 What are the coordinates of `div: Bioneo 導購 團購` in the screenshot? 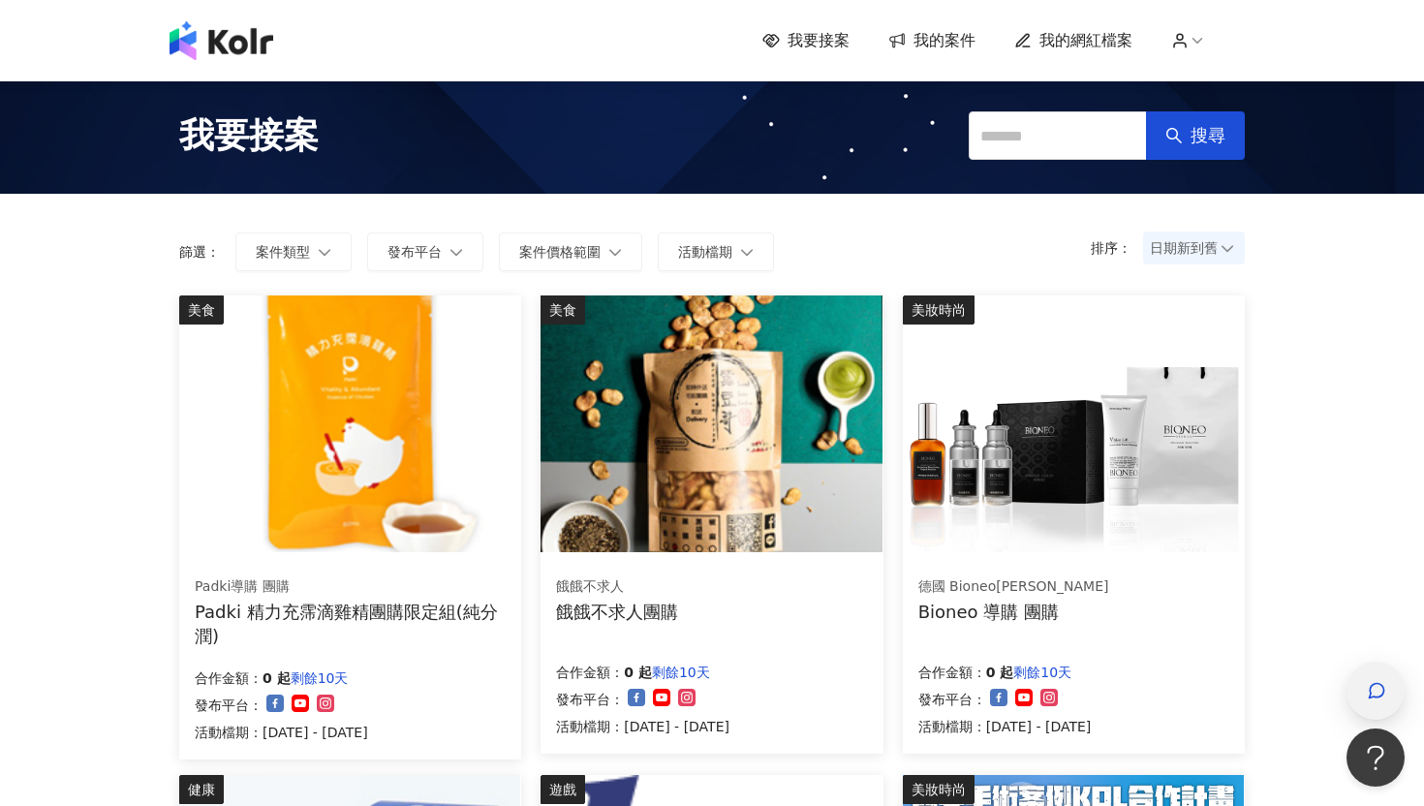 It's located at (1013, 611).